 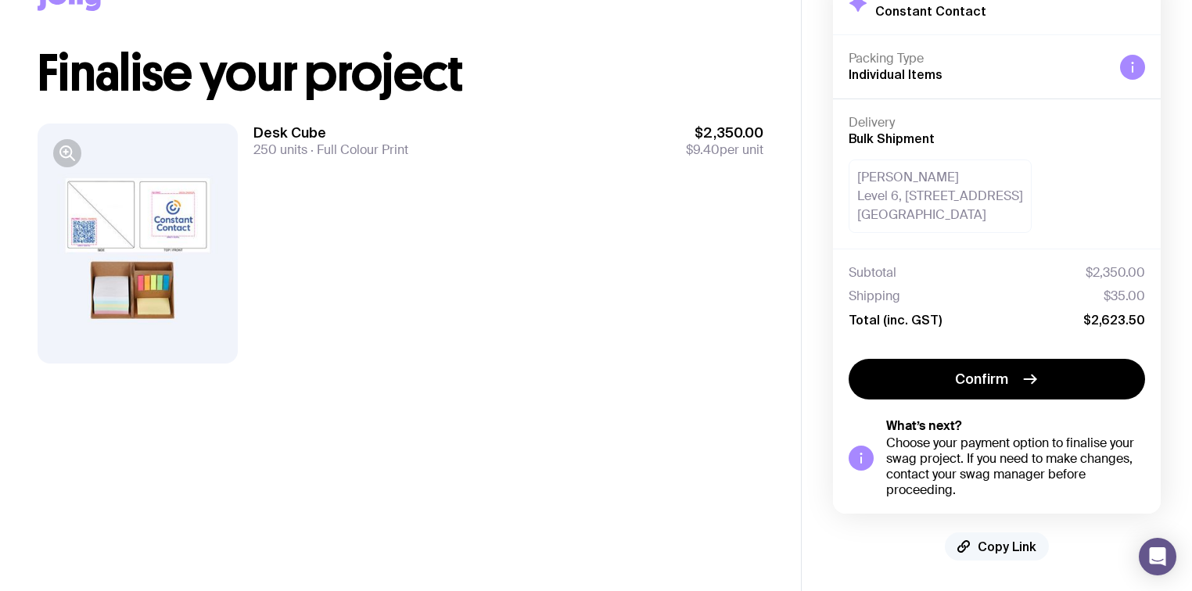 I want to click on h4: Packing Type, so click(x=978, y=59).